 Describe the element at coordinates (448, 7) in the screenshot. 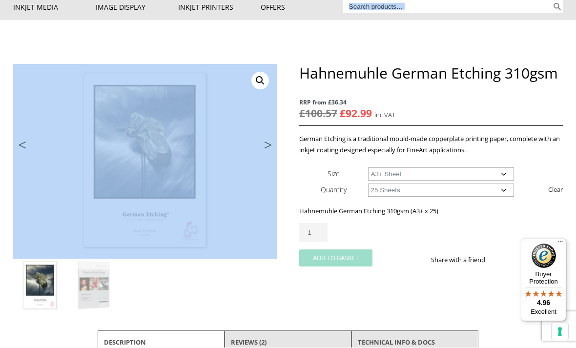

I see `input: Search products…` at that location.